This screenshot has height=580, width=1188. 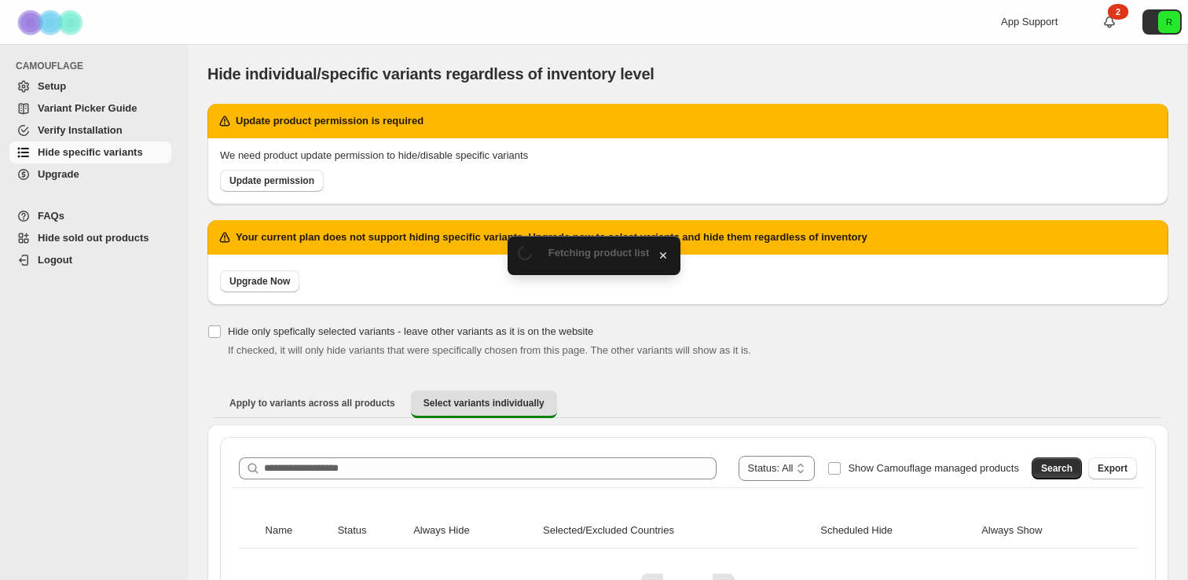 What do you see at coordinates (484, 404) in the screenshot?
I see `button: Select variants individually` at bounding box center [484, 404].